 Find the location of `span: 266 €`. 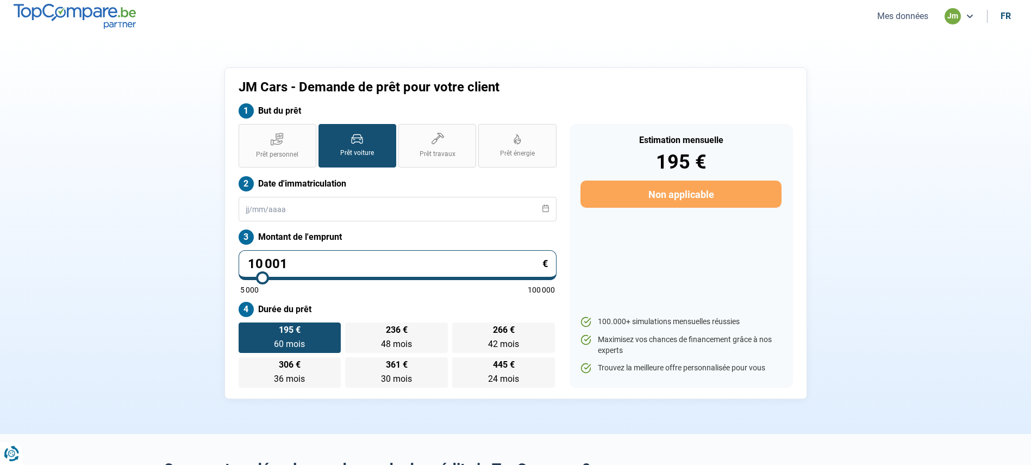

span: 266 € is located at coordinates (504, 330).